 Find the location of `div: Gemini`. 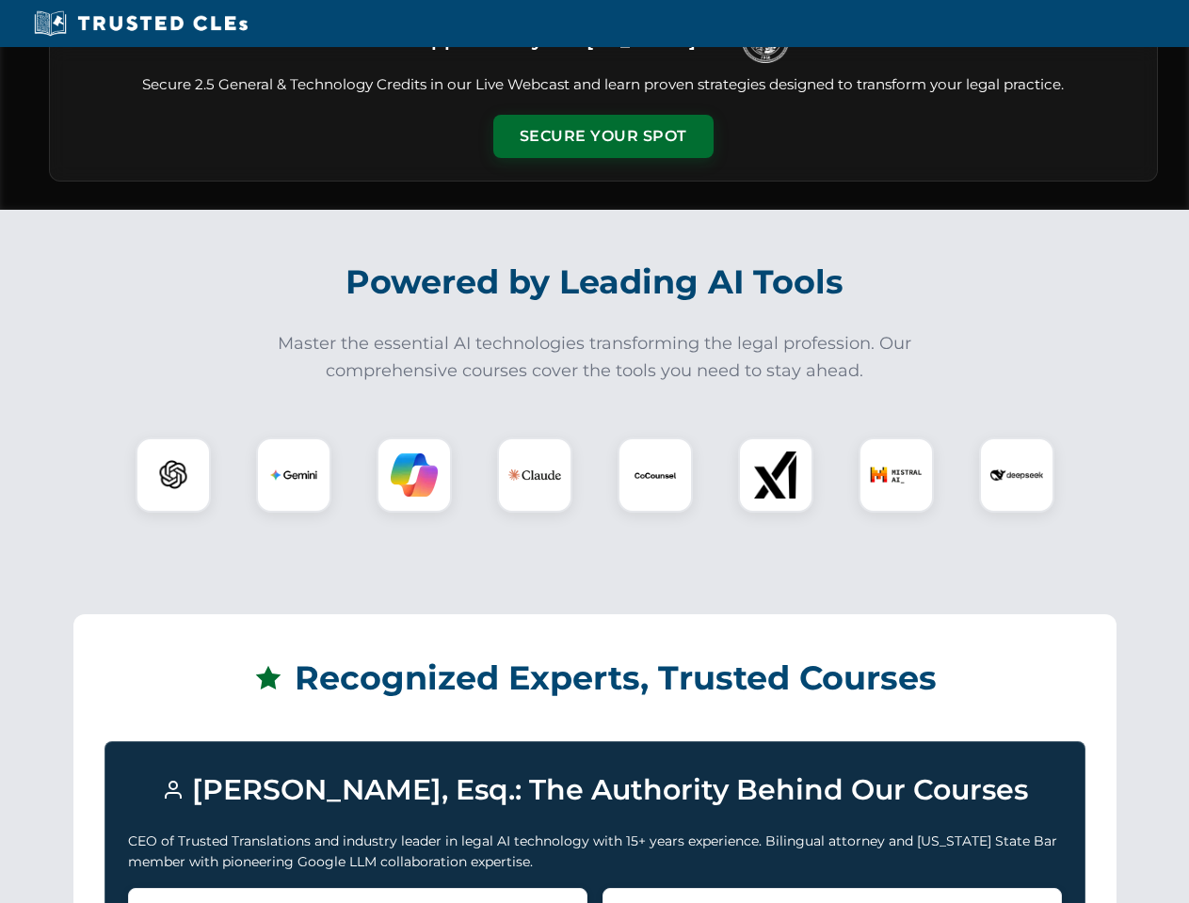

div: Gemini is located at coordinates (294, 475).